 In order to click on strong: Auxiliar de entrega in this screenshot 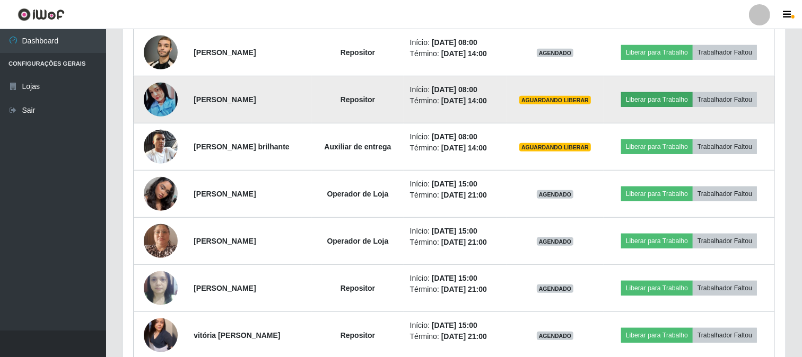, I will do `click(357, 147)`.